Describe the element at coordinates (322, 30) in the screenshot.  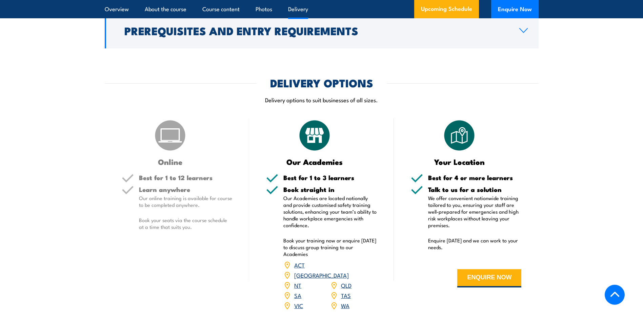
I see `a: Prerequisites and Entry Requirements` at that location.